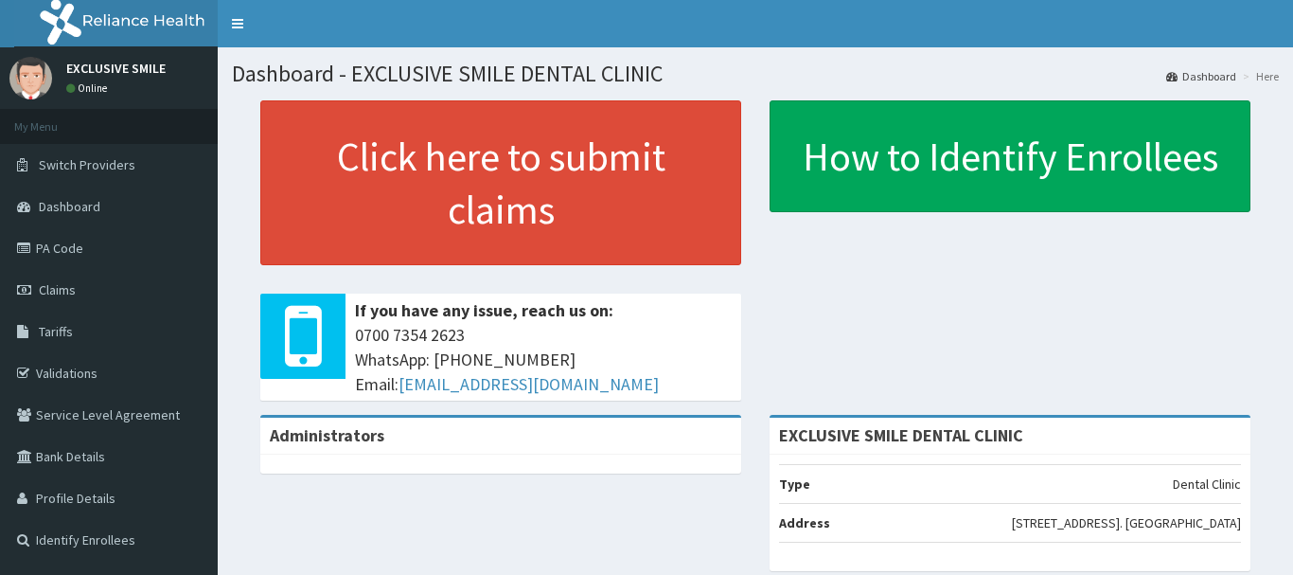  What do you see at coordinates (57, 290) in the screenshot?
I see `span: Claims` at bounding box center [57, 290].